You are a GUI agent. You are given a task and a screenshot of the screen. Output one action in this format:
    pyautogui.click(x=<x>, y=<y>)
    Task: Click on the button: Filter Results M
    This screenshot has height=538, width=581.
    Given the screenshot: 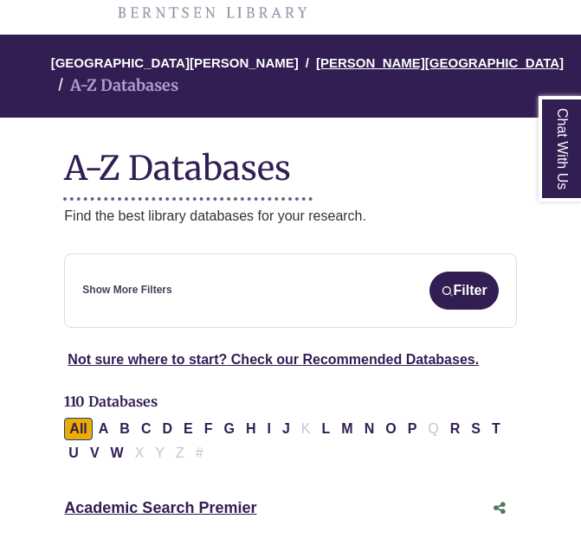 What is the action you would take?
    pyautogui.click(x=346, y=429)
    